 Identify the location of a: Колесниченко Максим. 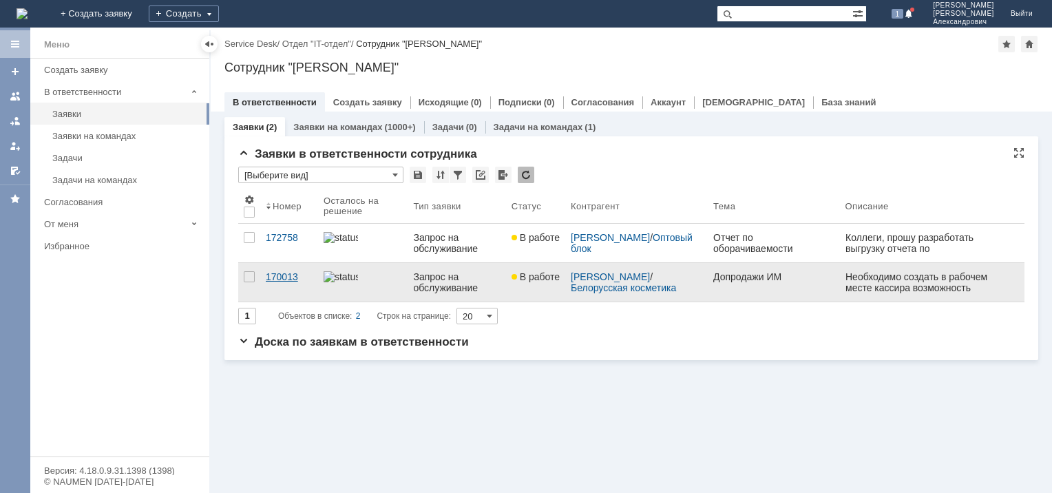
(205, 226).